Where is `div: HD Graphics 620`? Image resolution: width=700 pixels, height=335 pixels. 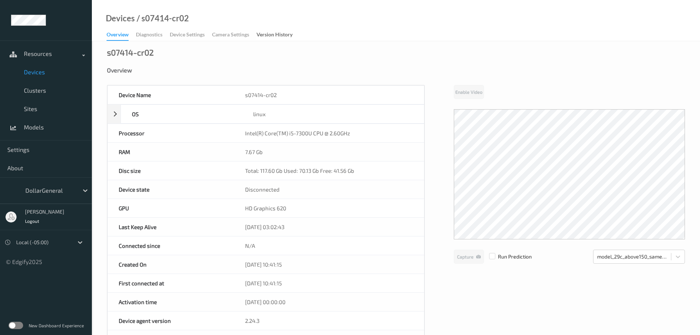 div: HD Graphics 620 is located at coordinates (329, 208).